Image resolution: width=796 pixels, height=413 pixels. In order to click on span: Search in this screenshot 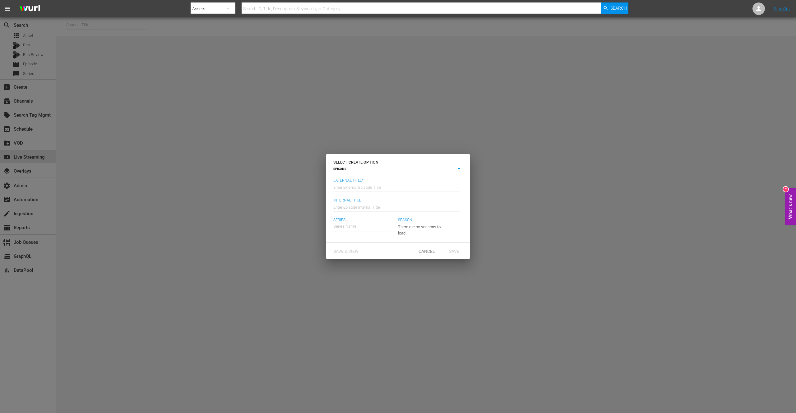, I will do `click(619, 8)`.